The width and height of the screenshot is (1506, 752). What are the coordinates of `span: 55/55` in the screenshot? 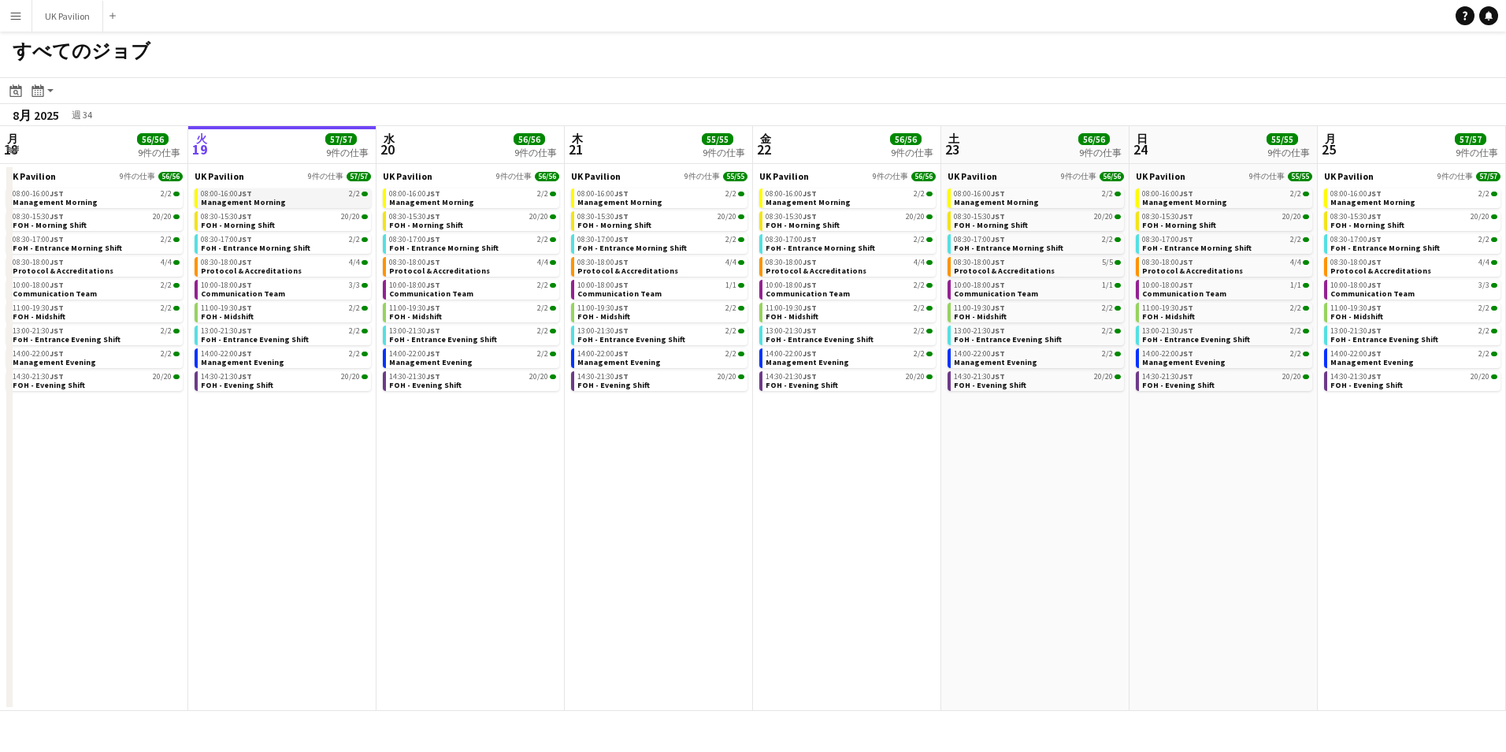 It's located at (735, 176).